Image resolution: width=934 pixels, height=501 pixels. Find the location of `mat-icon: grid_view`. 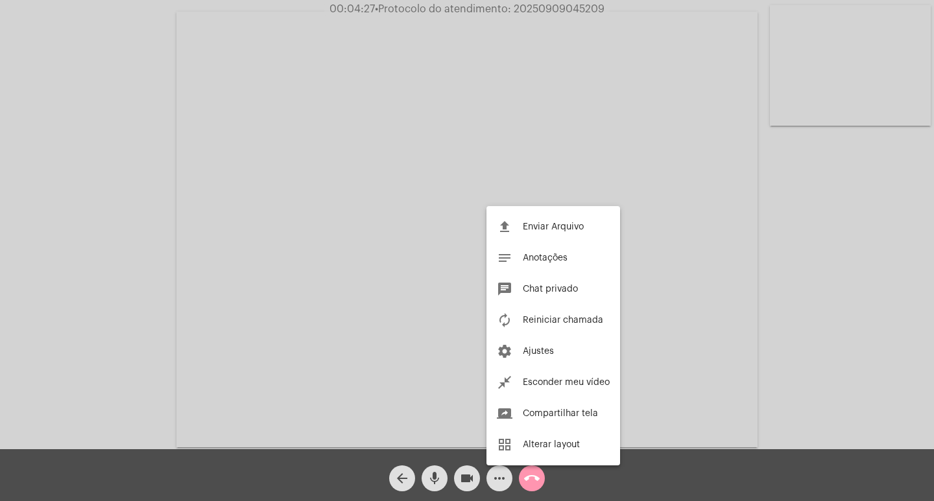

mat-icon: grid_view is located at coordinates (505, 445).